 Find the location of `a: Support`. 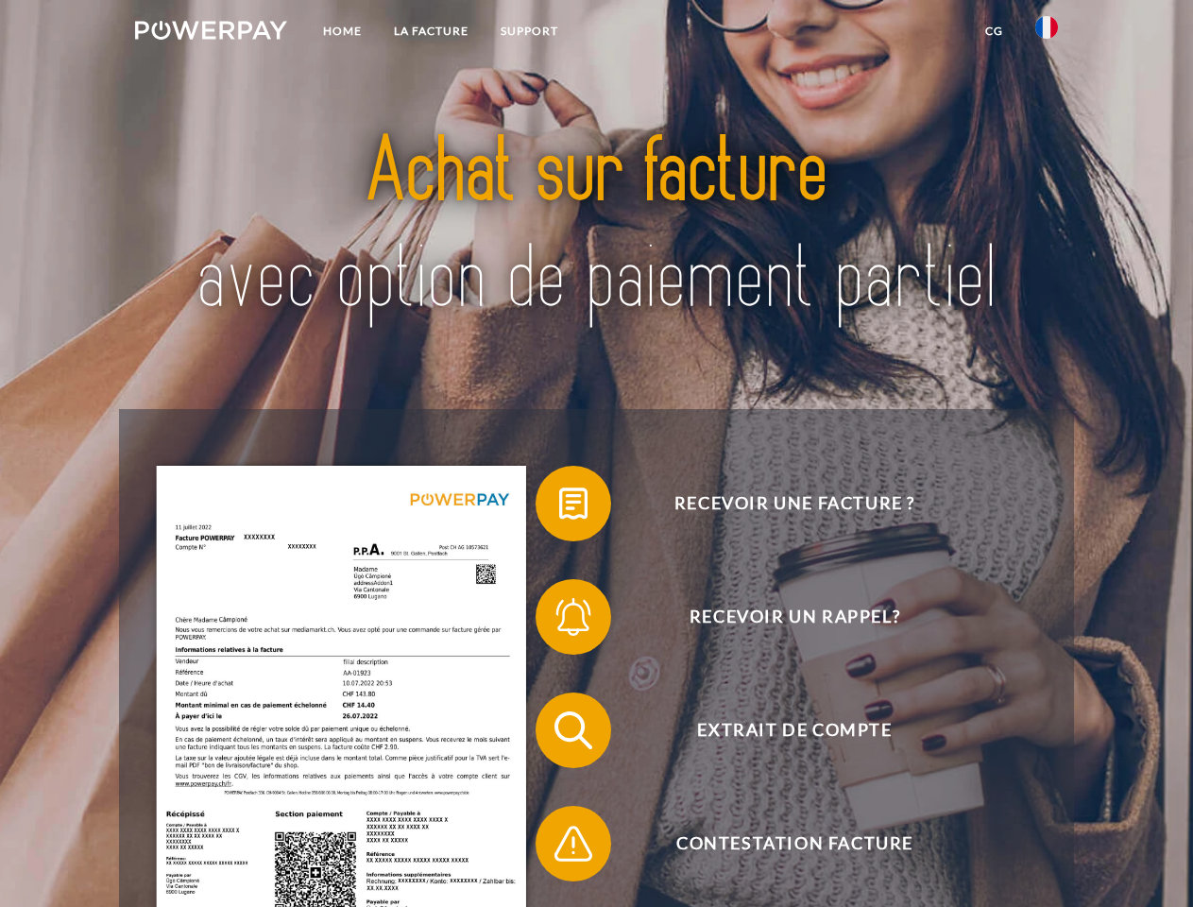

a: Support is located at coordinates (529, 31).